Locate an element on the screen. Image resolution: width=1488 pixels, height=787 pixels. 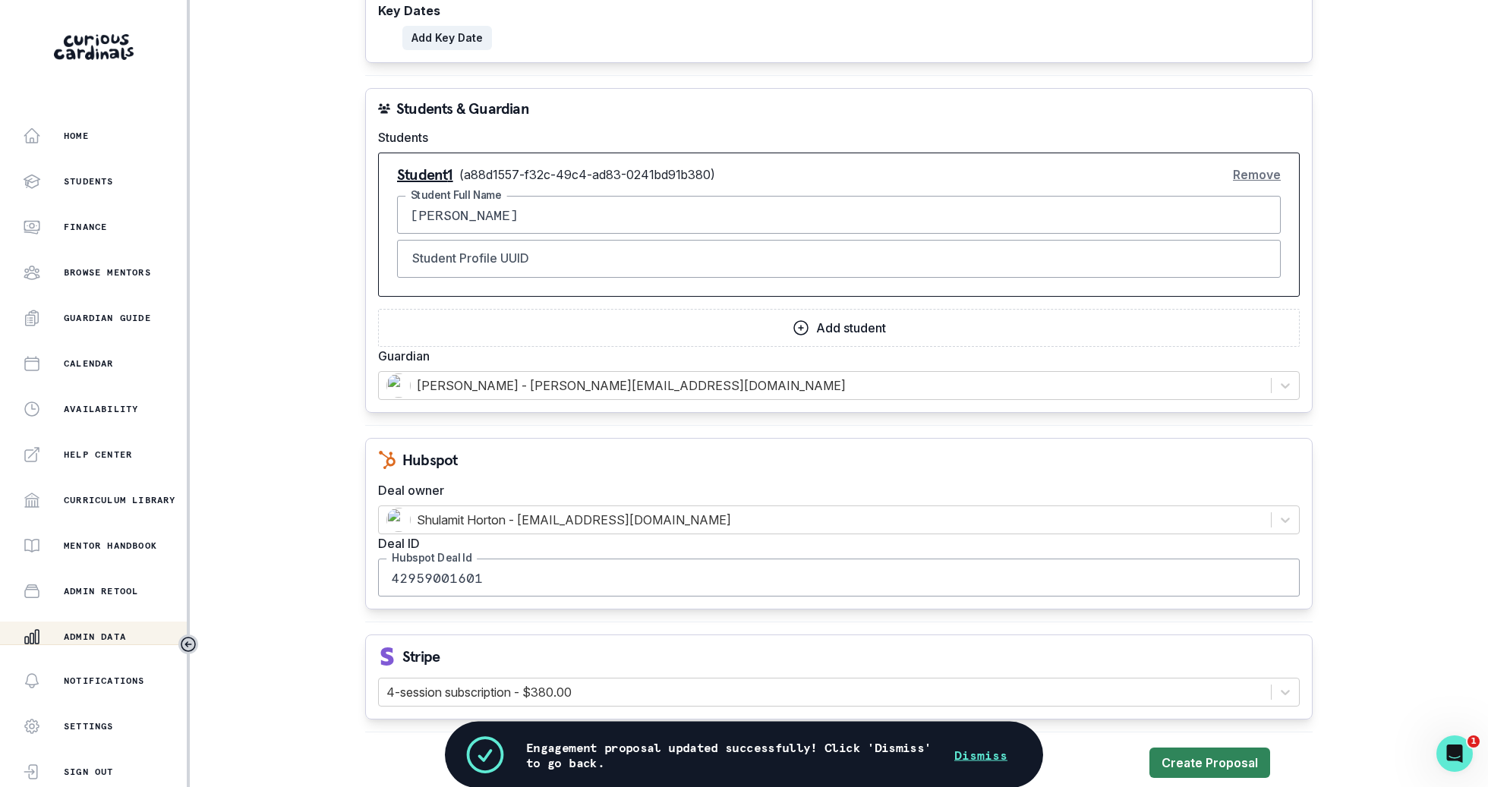
p: Students is located at coordinates (89, 181).